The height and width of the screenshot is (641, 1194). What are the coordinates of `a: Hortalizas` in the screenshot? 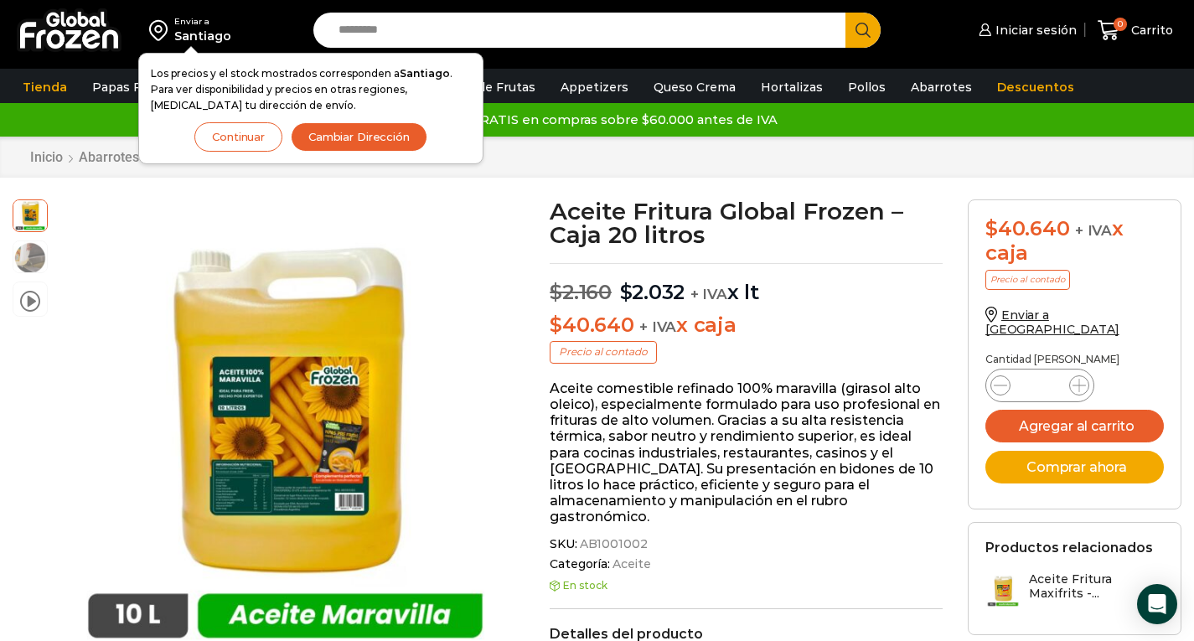 It's located at (792, 87).